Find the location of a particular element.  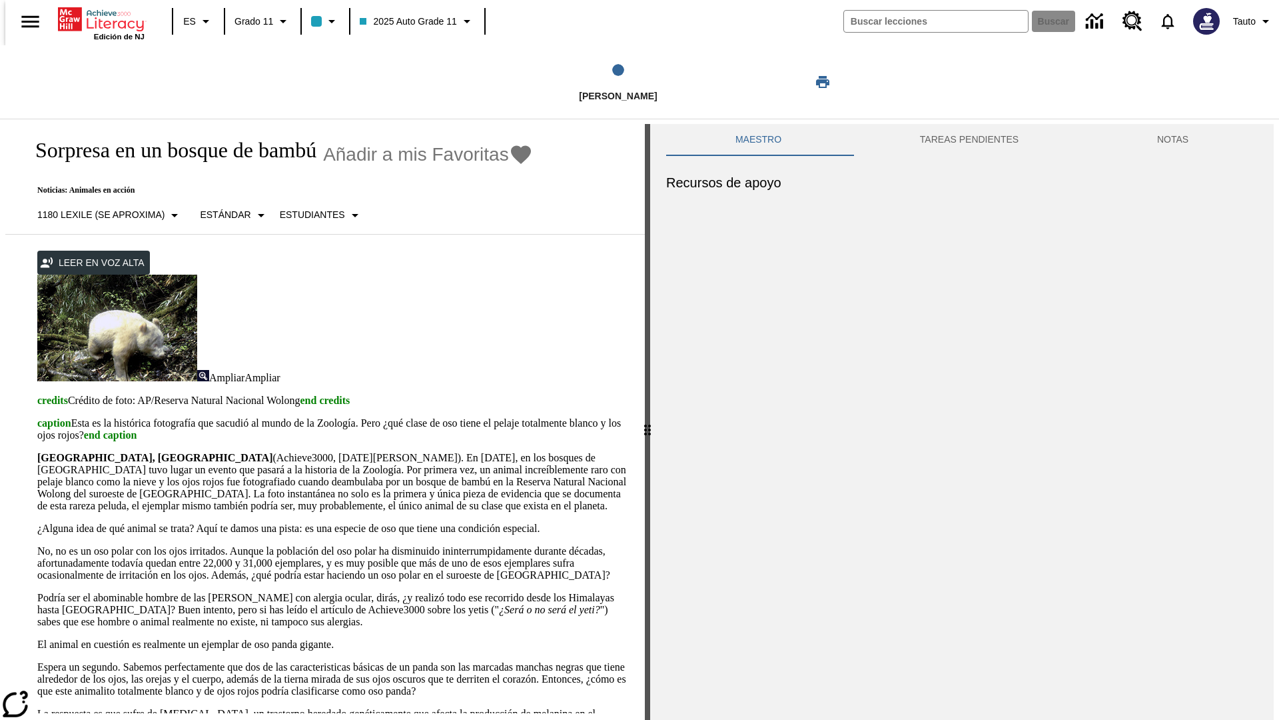

span: ES is located at coordinates (189, 21).